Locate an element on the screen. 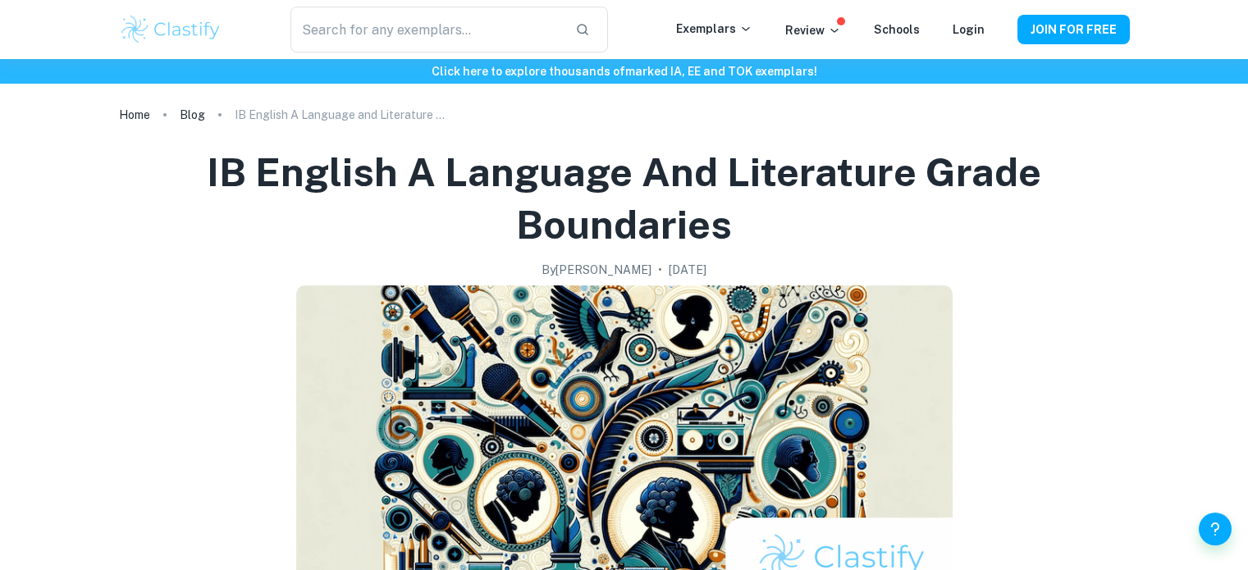 The height and width of the screenshot is (570, 1248). a: Login is located at coordinates (969, 30).